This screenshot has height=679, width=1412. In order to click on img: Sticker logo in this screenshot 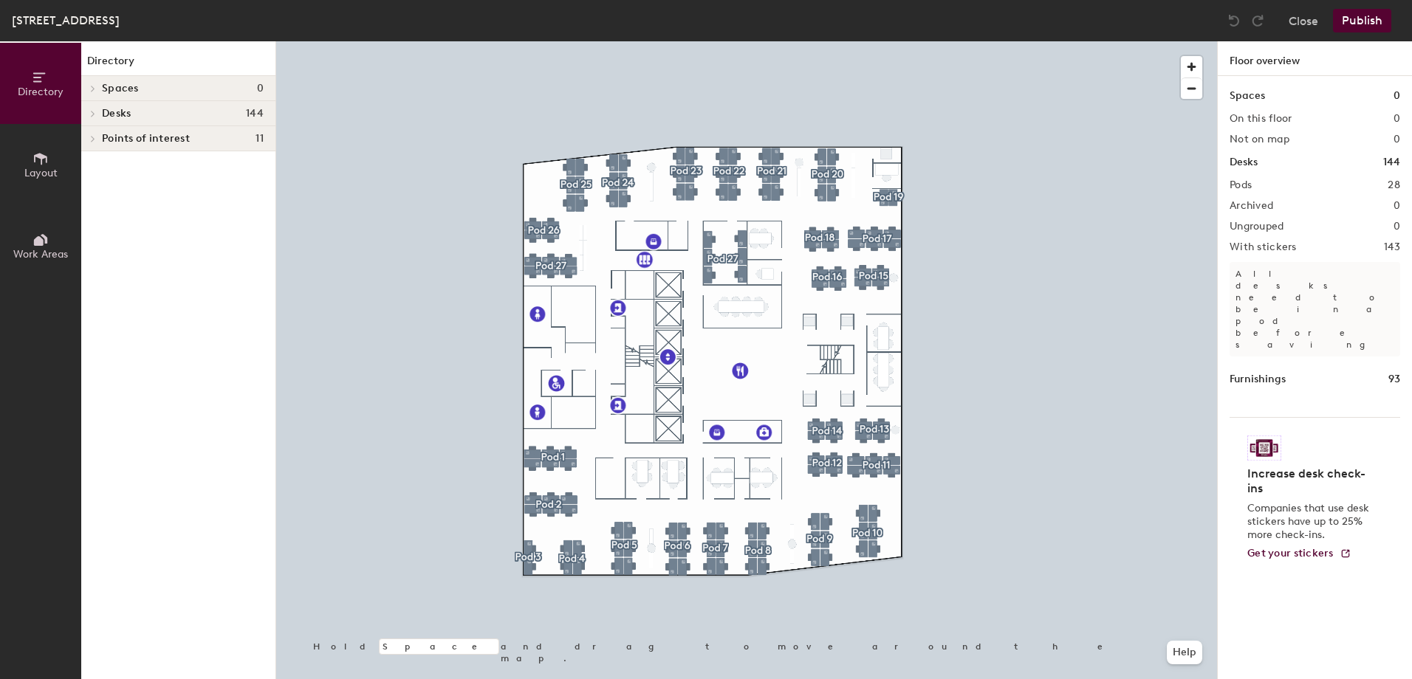, I will do `click(1264, 448)`.